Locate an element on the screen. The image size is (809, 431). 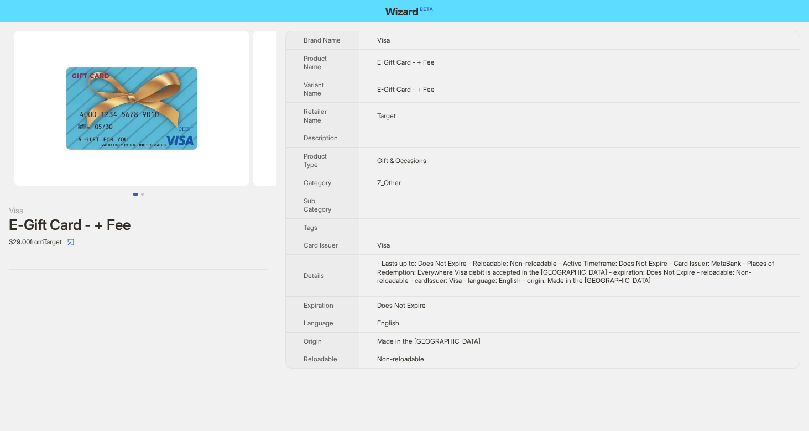
span: Z_Other is located at coordinates (389, 182).